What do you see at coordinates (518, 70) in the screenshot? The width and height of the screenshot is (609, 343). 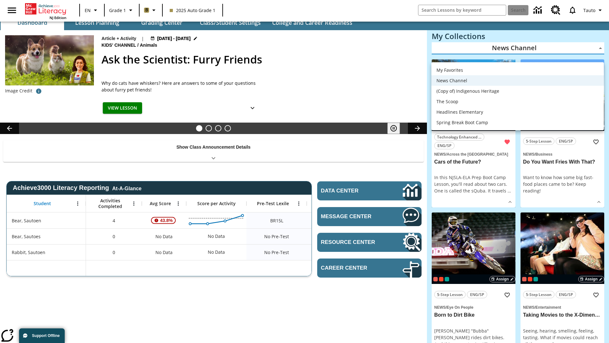 I see `li: My Favorites` at bounding box center [518, 70].